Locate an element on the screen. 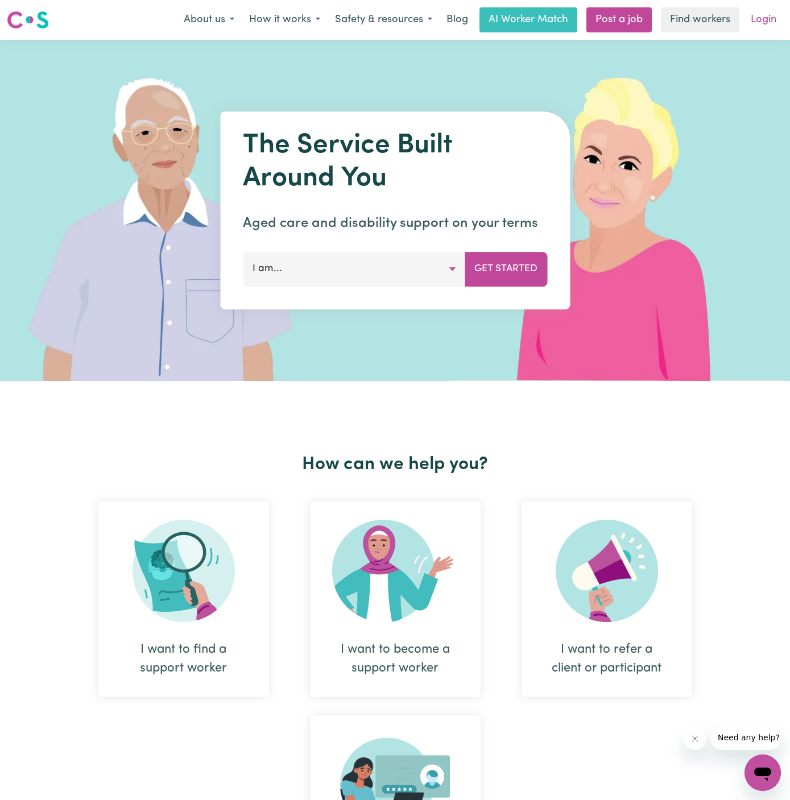 Image resolution: width=790 pixels, height=800 pixels. img: Search is located at coordinates (184, 571).